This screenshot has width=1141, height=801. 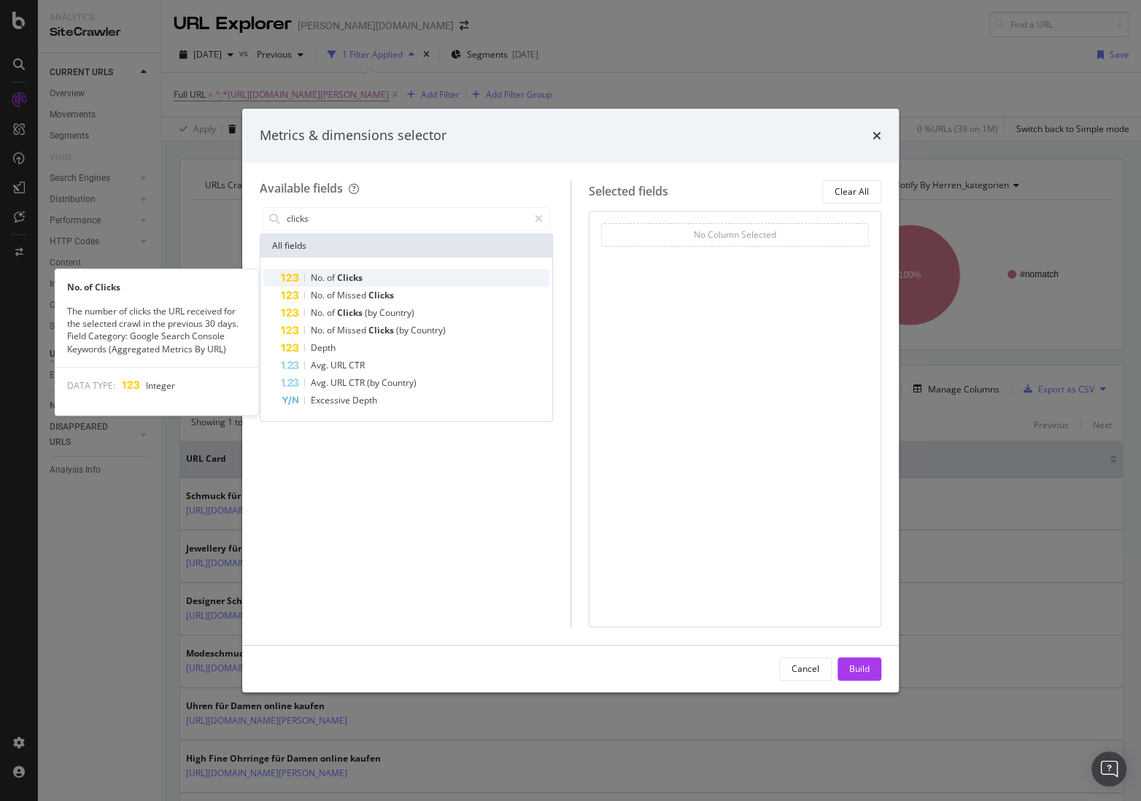 I want to click on div: Selected fields, so click(x=628, y=191).